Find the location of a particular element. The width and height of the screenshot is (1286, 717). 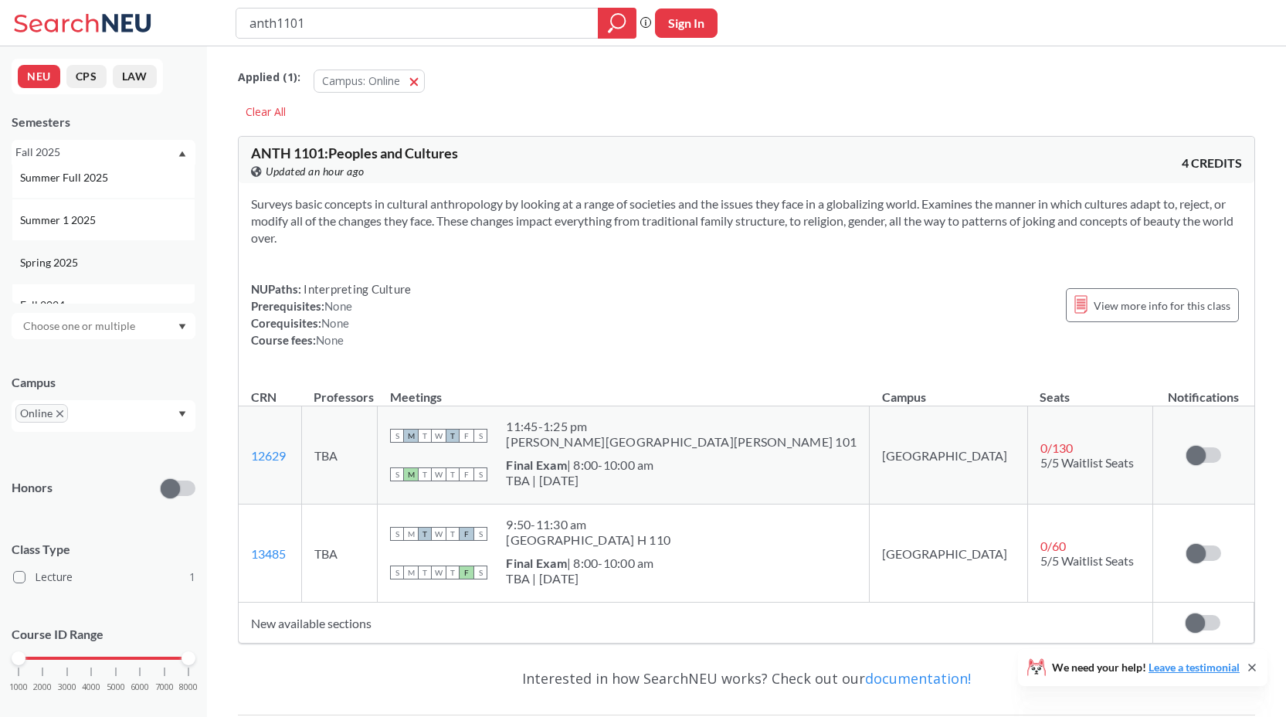

div: Fall 2025Dropdown arrowFall 2025Summer 2 2025Summer Full 2025Summer 1 2025Spring 2025Fall 2024Sum... is located at coordinates (103, 152).